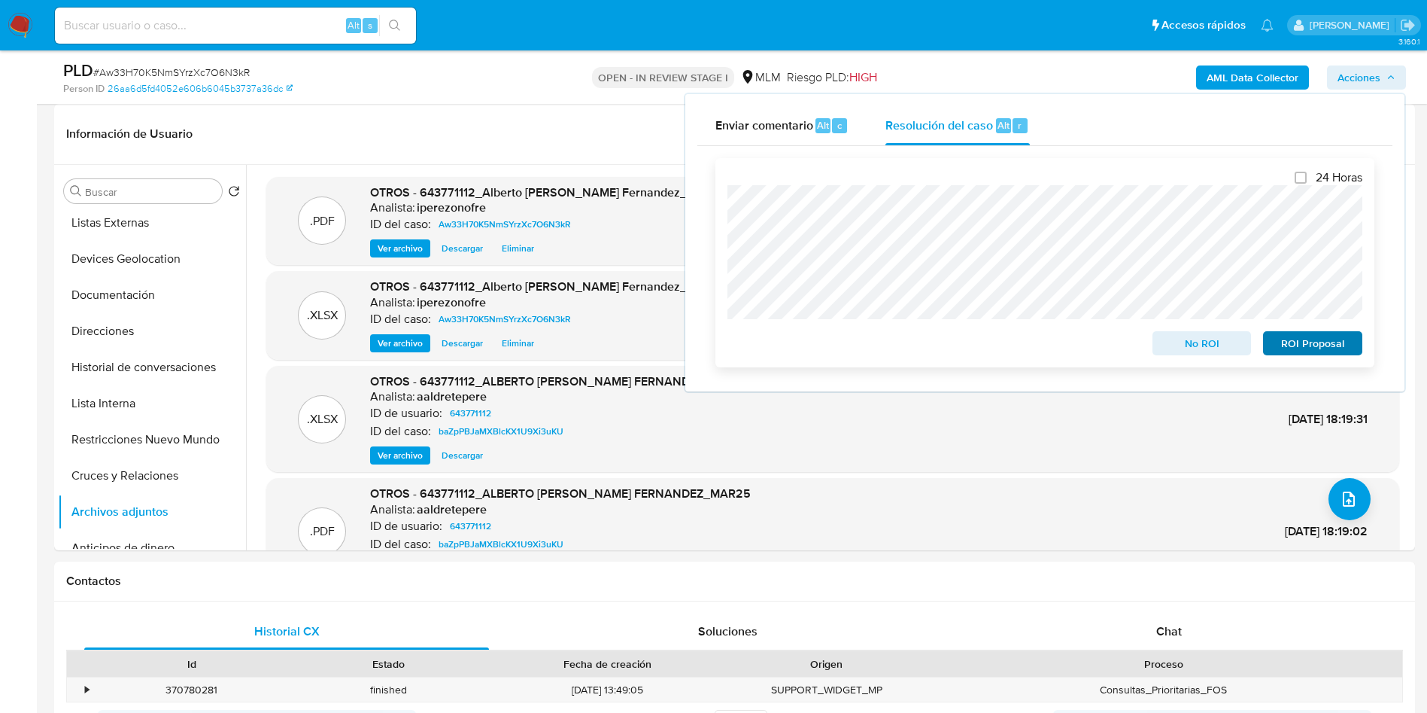 The image size is (1427, 713). What do you see at coordinates (370, 25) in the screenshot?
I see `span: s` at bounding box center [370, 25].